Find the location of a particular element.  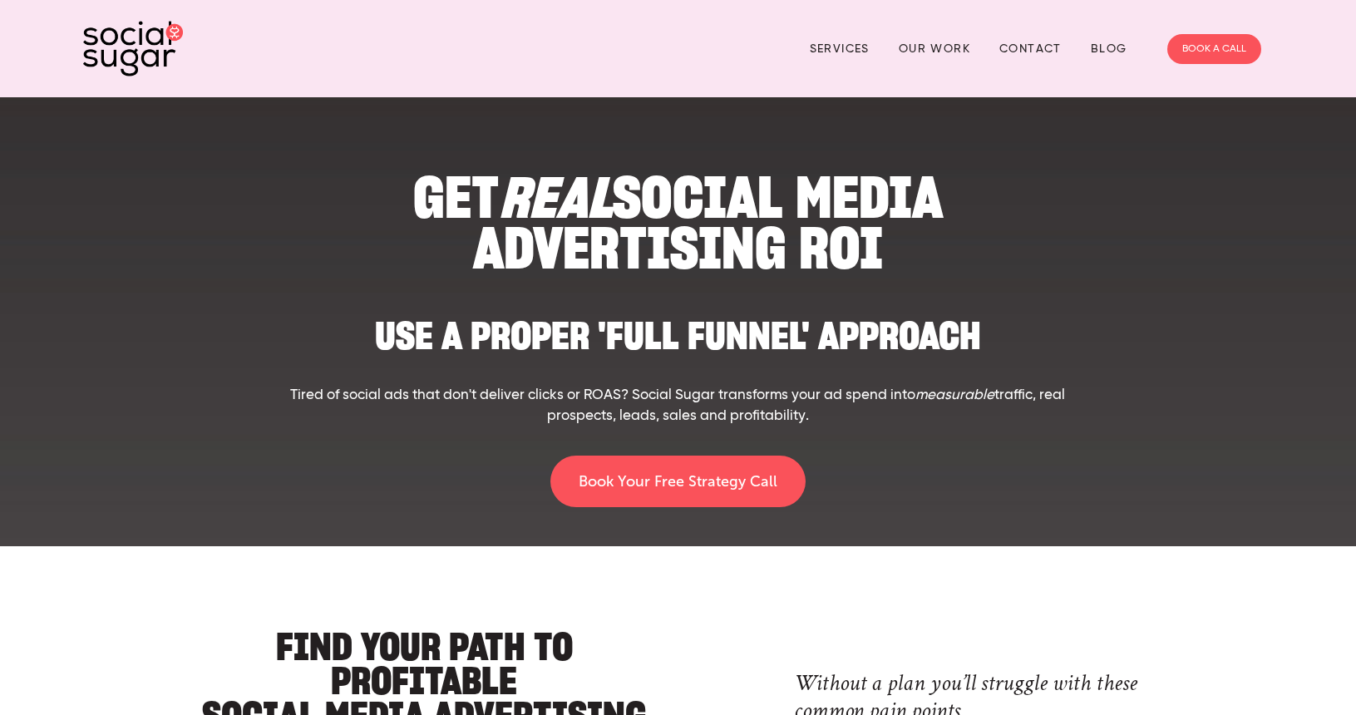

a: BOOK A CALL is located at coordinates (1213, 49).